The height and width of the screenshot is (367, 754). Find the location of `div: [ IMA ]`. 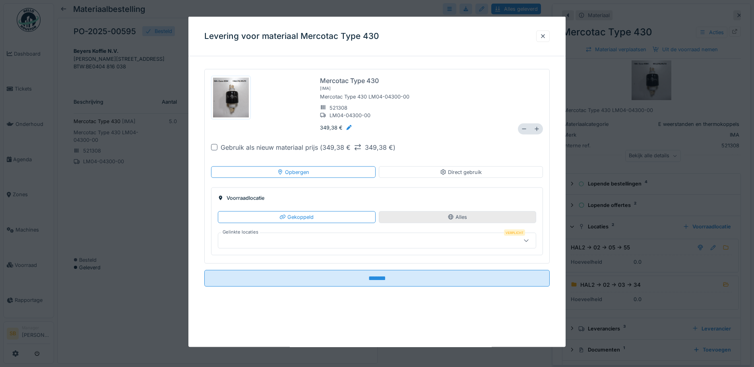

div: [ IMA ] is located at coordinates (325, 88).